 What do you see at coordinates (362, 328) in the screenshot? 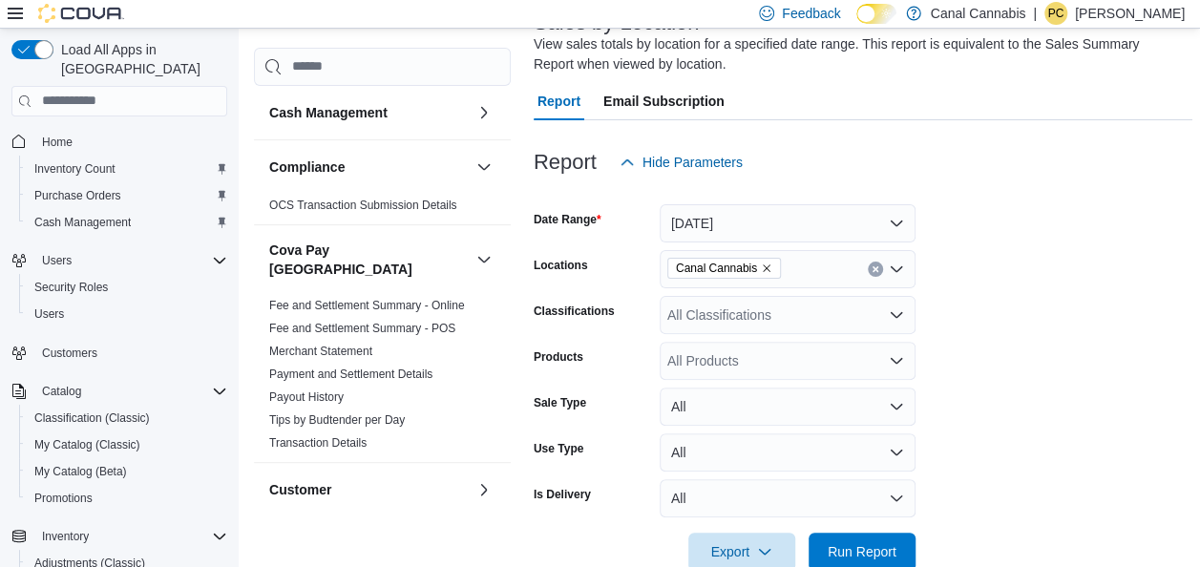
I see `a: Fee and Settlement Summary - POS` at bounding box center [362, 328].